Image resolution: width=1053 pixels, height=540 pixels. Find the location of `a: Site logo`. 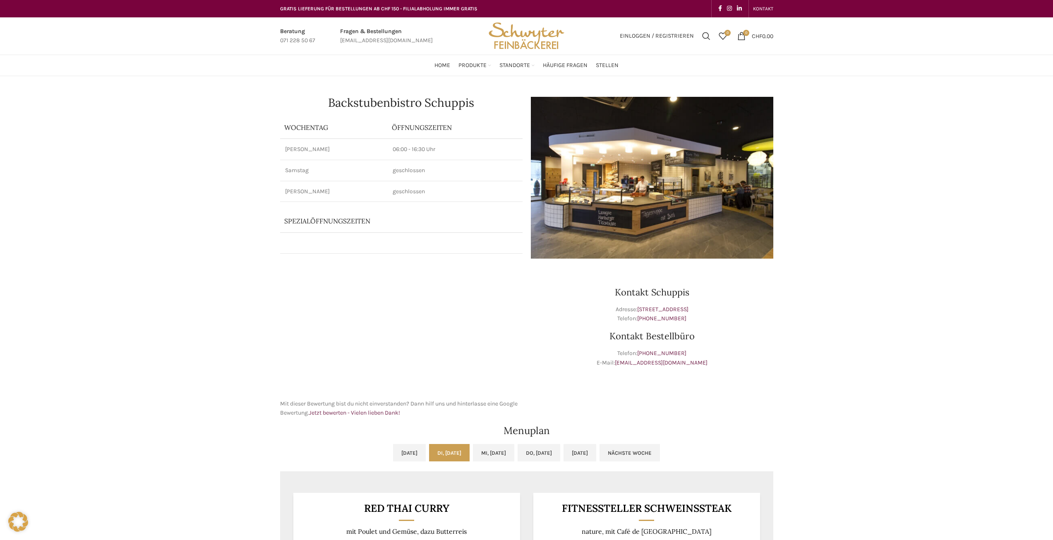

a: Site logo is located at coordinates (526, 35).